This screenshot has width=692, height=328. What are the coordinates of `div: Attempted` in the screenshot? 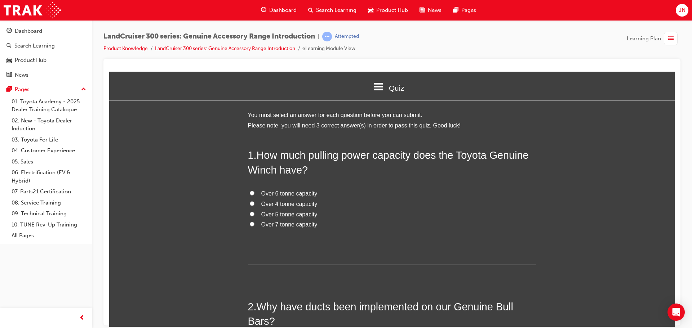 It's located at (346, 36).